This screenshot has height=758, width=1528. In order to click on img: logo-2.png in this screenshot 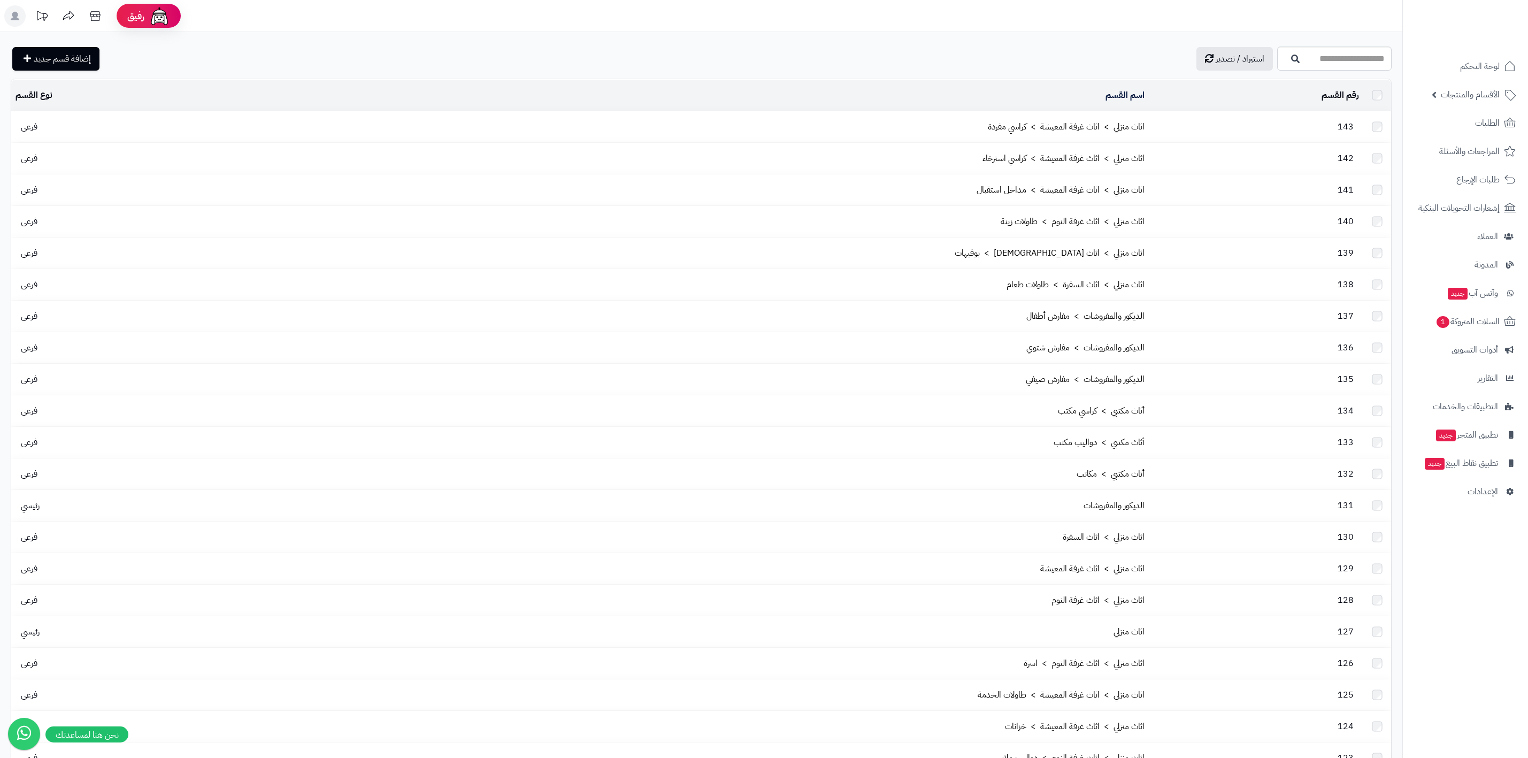, I will do `click(1486, 40)`.